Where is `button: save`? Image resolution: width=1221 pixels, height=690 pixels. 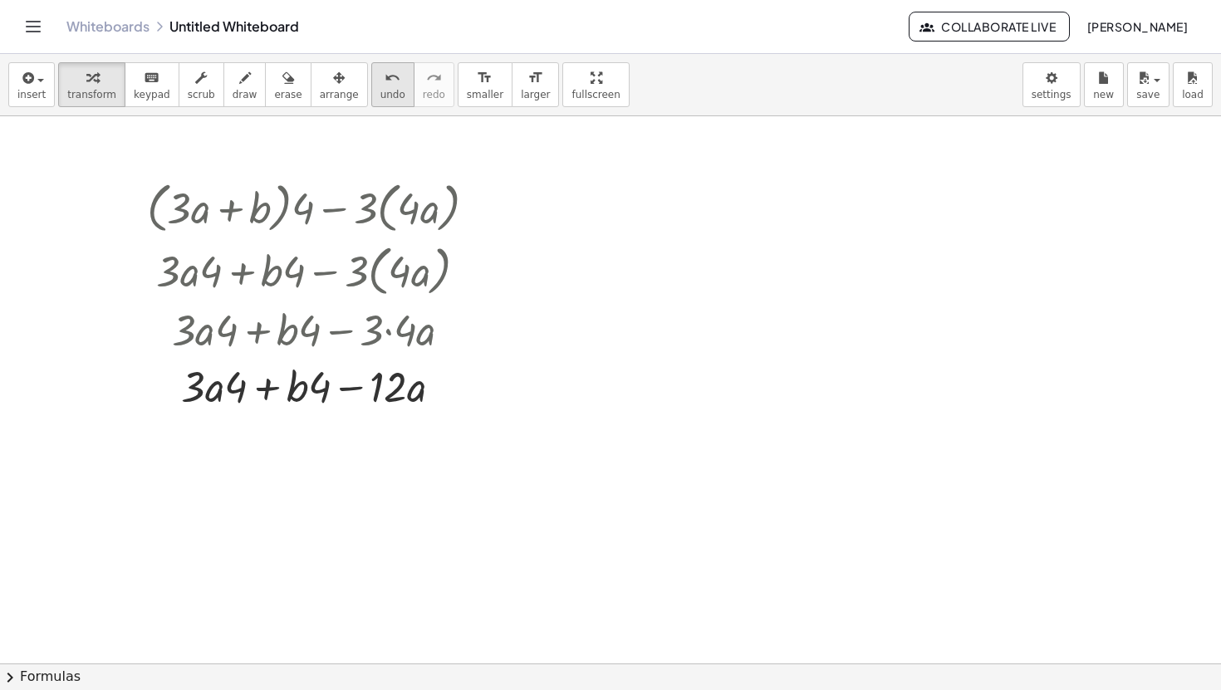
button: save is located at coordinates (1148, 85).